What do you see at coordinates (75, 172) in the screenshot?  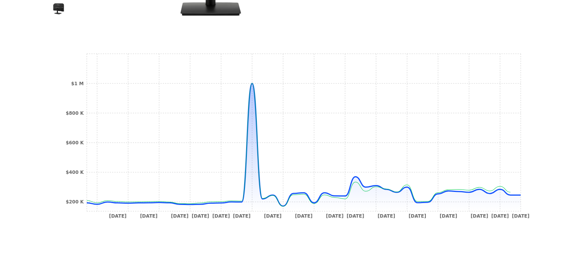 I see `tspan: $400 K` at bounding box center [75, 172].